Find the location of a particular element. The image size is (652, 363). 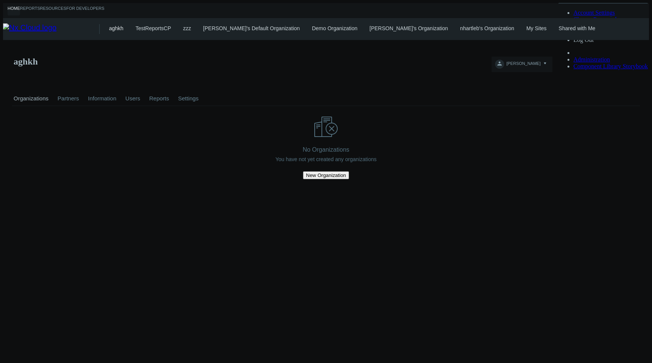

span: Administration is located at coordinates (592, 59).